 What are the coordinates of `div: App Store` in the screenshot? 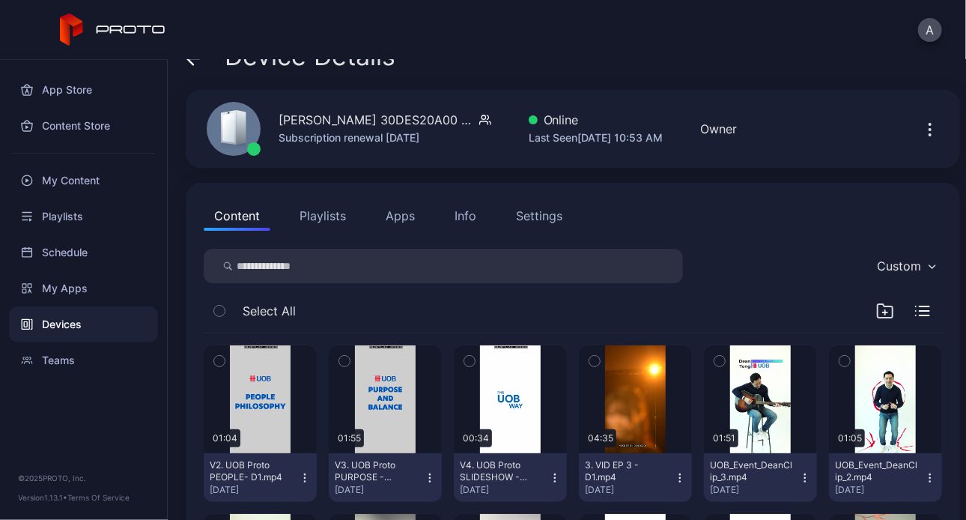 It's located at (83, 90).